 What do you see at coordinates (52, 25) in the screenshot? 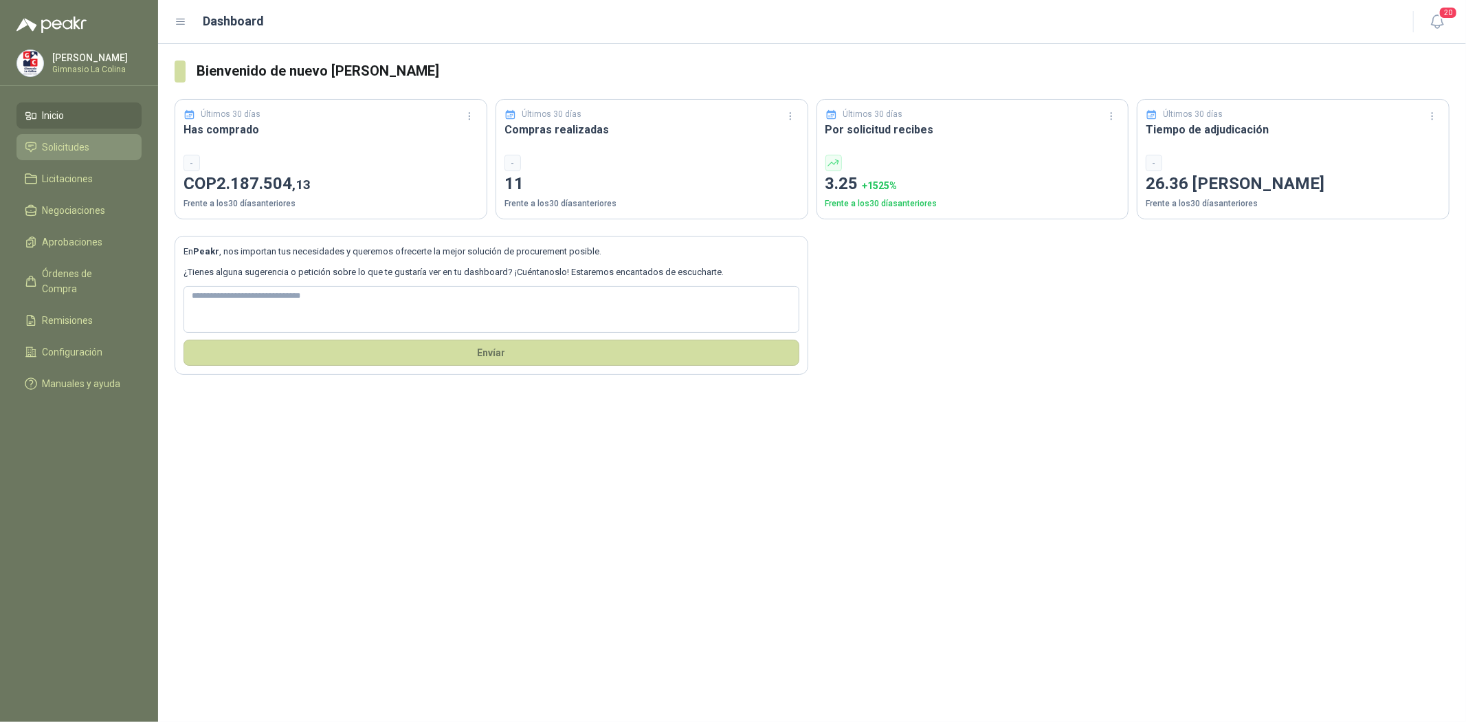
I see `img: Logo peakr` at bounding box center [52, 25].